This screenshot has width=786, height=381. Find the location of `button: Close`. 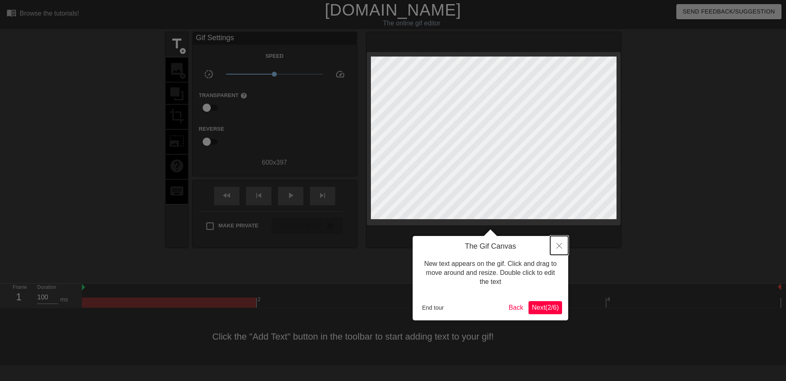

button: Close is located at coordinates (559, 245).